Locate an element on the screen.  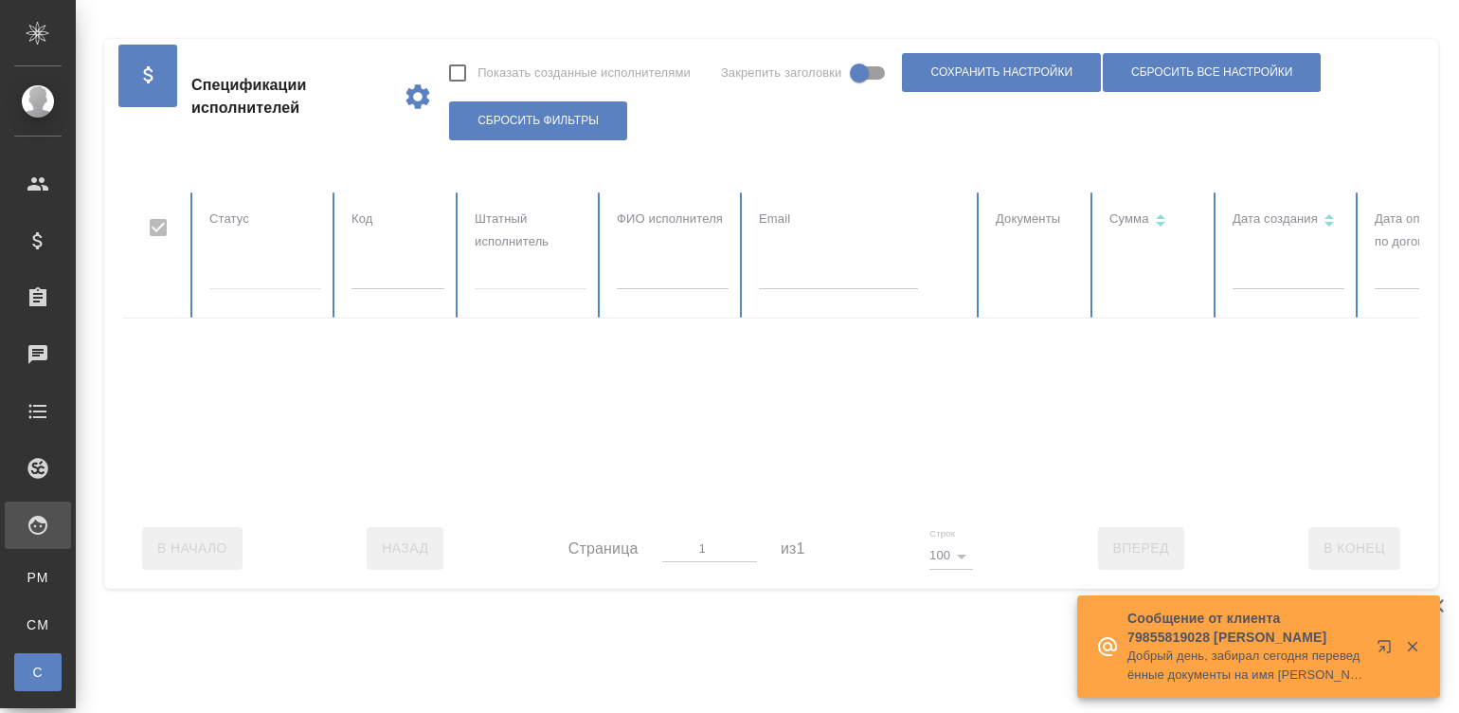
span: Закрепить заголовки is located at coordinates (782, 73).